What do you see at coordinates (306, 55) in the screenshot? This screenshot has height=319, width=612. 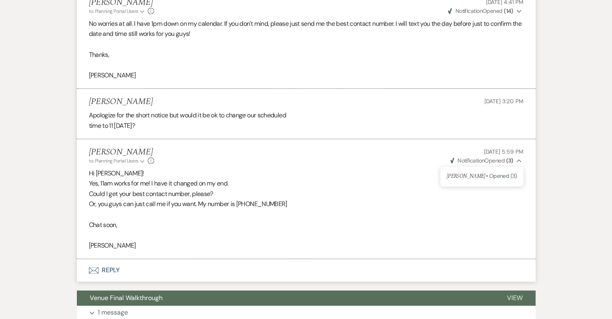 I see `p: Thanks,` at bounding box center [306, 55].